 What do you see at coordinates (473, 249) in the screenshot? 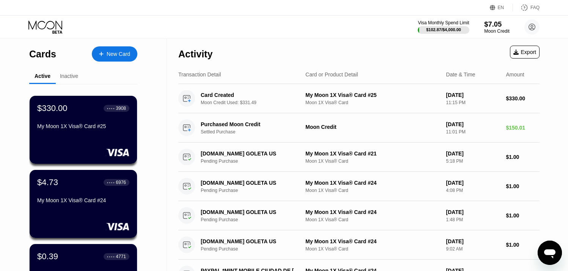
I see `div: 9:02 AM` at bounding box center [473, 249].